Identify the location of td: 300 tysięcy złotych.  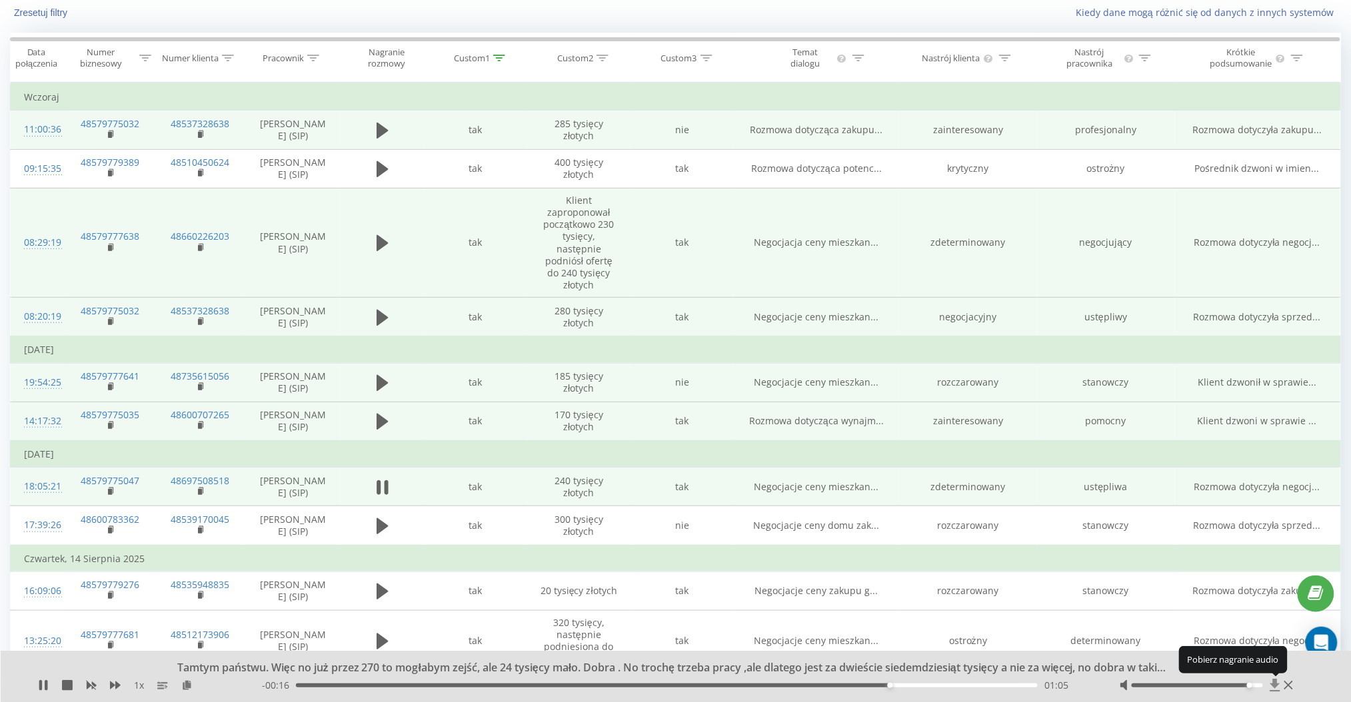
(578, 526).